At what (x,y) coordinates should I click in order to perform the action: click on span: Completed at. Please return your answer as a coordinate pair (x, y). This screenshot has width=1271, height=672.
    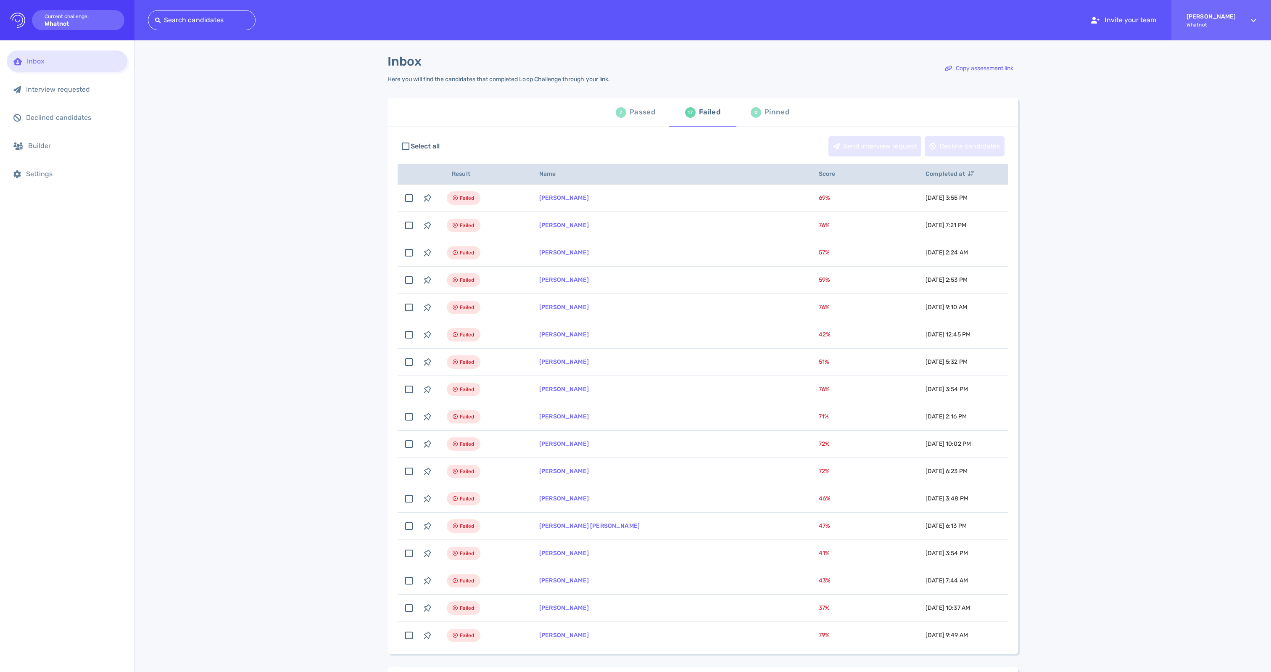
    Looking at the image, I should click on (950, 174).